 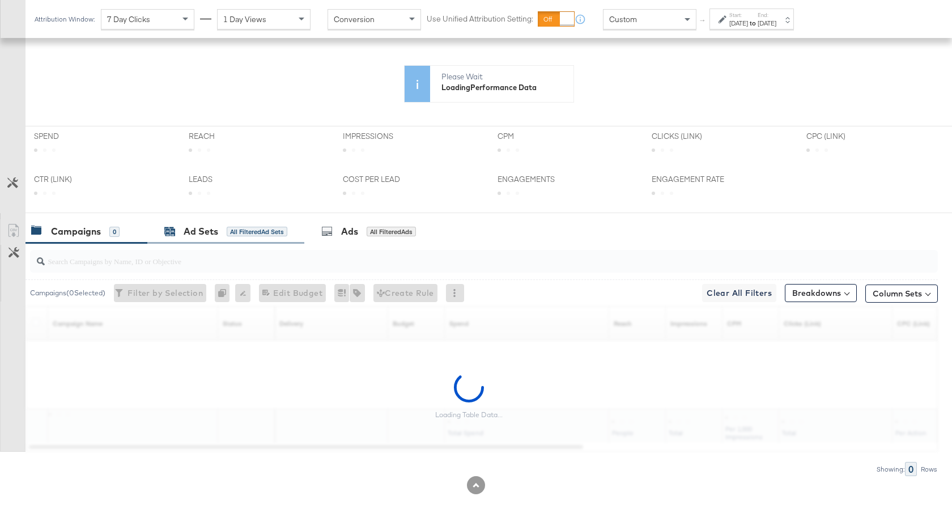 What do you see at coordinates (821, 293) in the screenshot?
I see `button: Breakdowns` at bounding box center [821, 293].